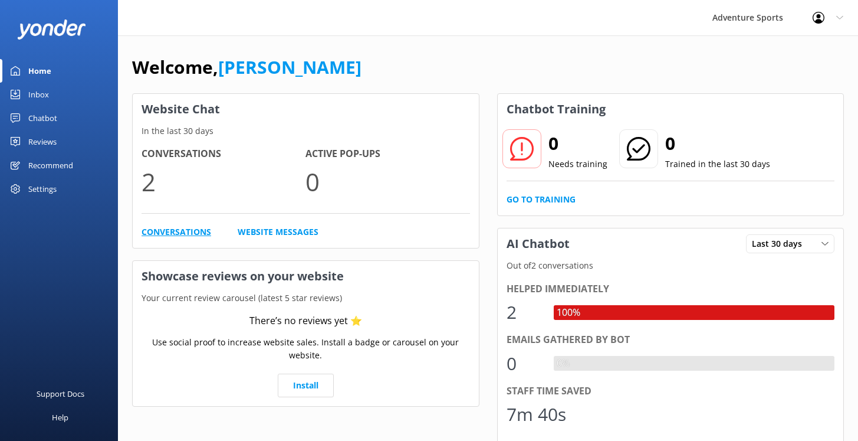 This screenshot has height=441, width=858. What do you see at coordinates (541, 199) in the screenshot?
I see `a: Go to Training` at bounding box center [541, 199].